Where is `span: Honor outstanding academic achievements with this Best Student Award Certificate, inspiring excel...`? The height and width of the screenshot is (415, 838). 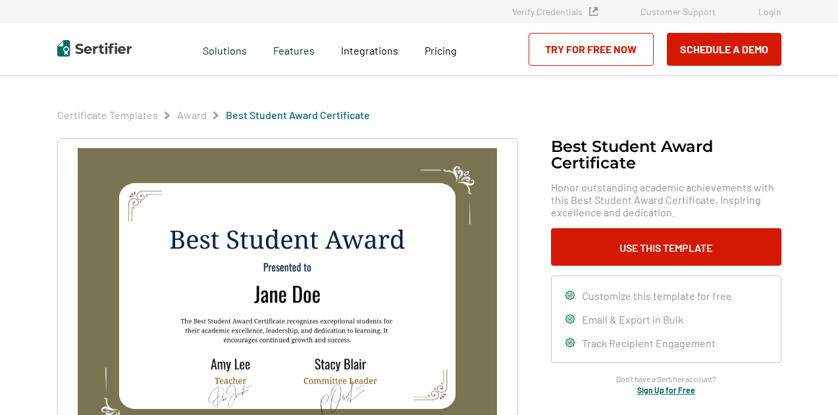
span: Honor outstanding academic achievements with this Best Student Award Certificate, inspiring excel... is located at coordinates (666, 199).